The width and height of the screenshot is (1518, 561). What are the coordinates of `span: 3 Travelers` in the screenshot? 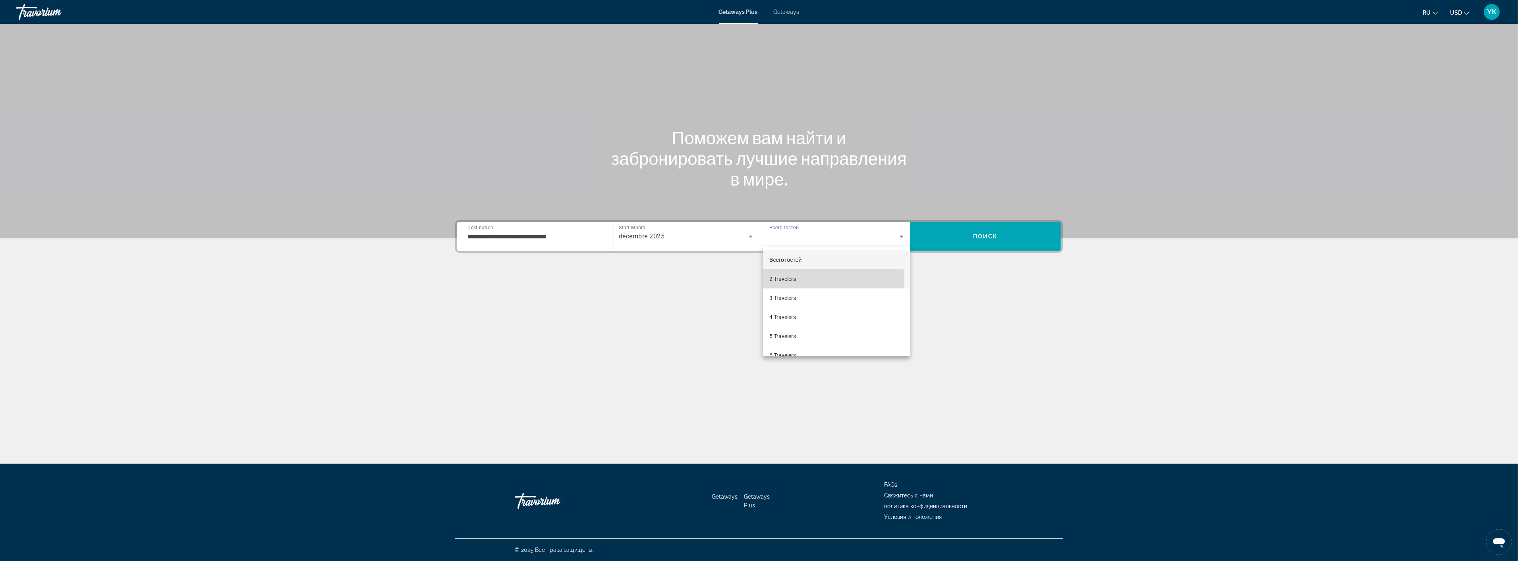 It's located at (782, 298).